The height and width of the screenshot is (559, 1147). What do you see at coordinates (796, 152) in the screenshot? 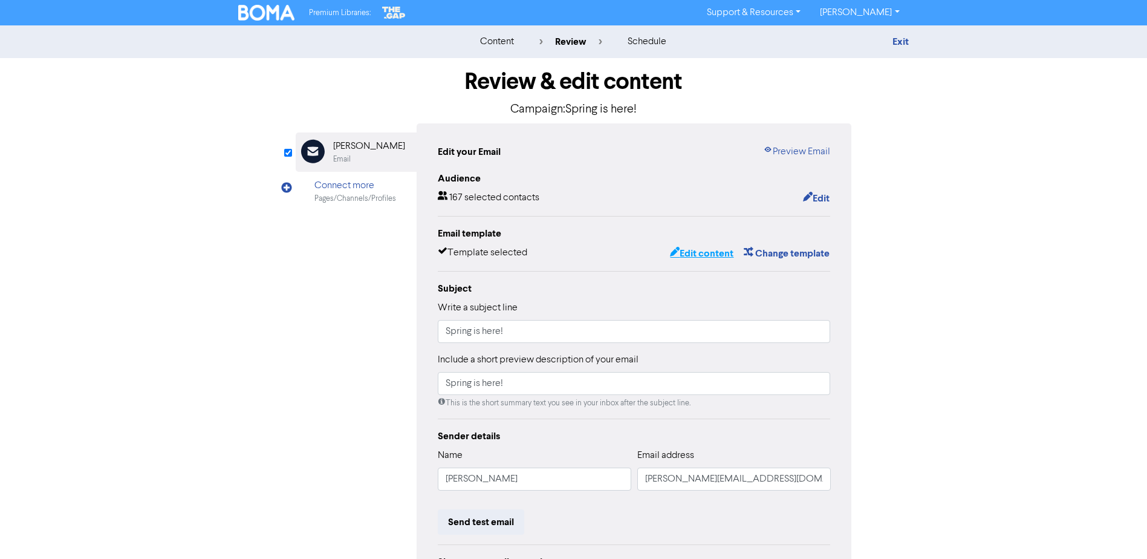
I see `a: Preview Email` at bounding box center [796, 152].